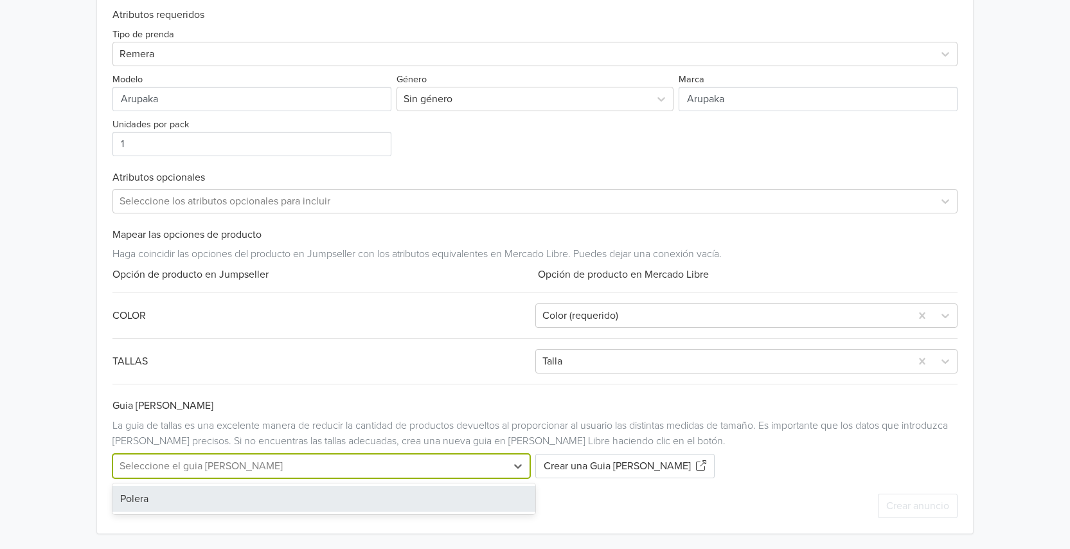 The image size is (1070, 549). What do you see at coordinates (691, 80) in the screenshot?
I see `label: Marca` at bounding box center [691, 80].